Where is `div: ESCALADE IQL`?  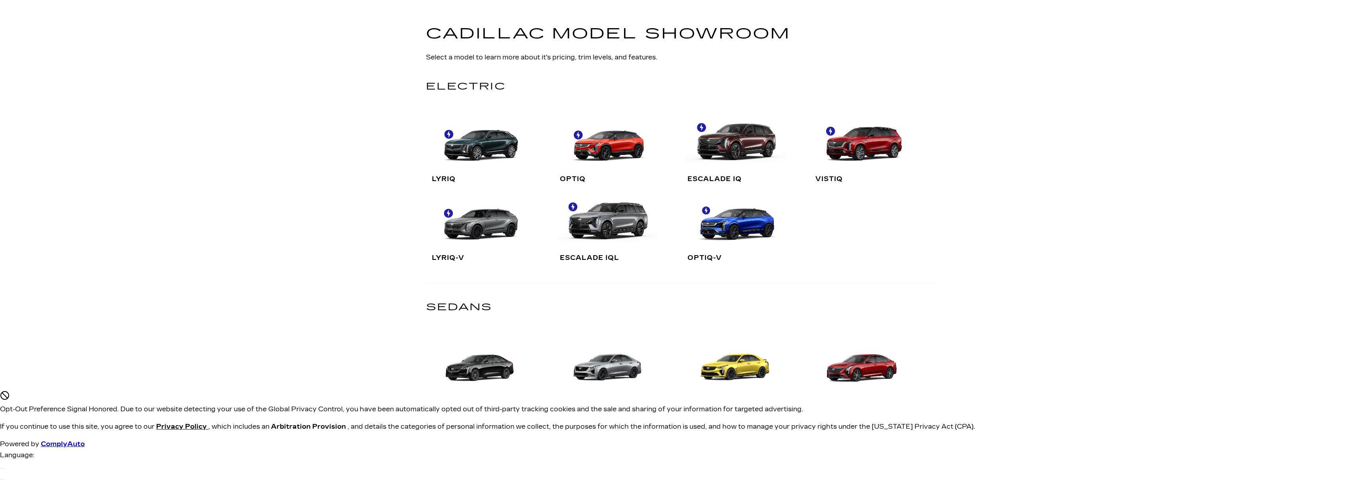
div: ESCALADE IQL is located at coordinates (618, 260).